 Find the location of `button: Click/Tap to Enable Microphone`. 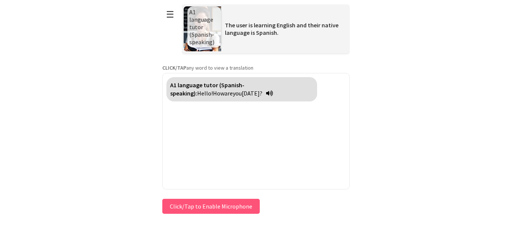

button: Click/Tap to Enable Microphone is located at coordinates (211, 206).